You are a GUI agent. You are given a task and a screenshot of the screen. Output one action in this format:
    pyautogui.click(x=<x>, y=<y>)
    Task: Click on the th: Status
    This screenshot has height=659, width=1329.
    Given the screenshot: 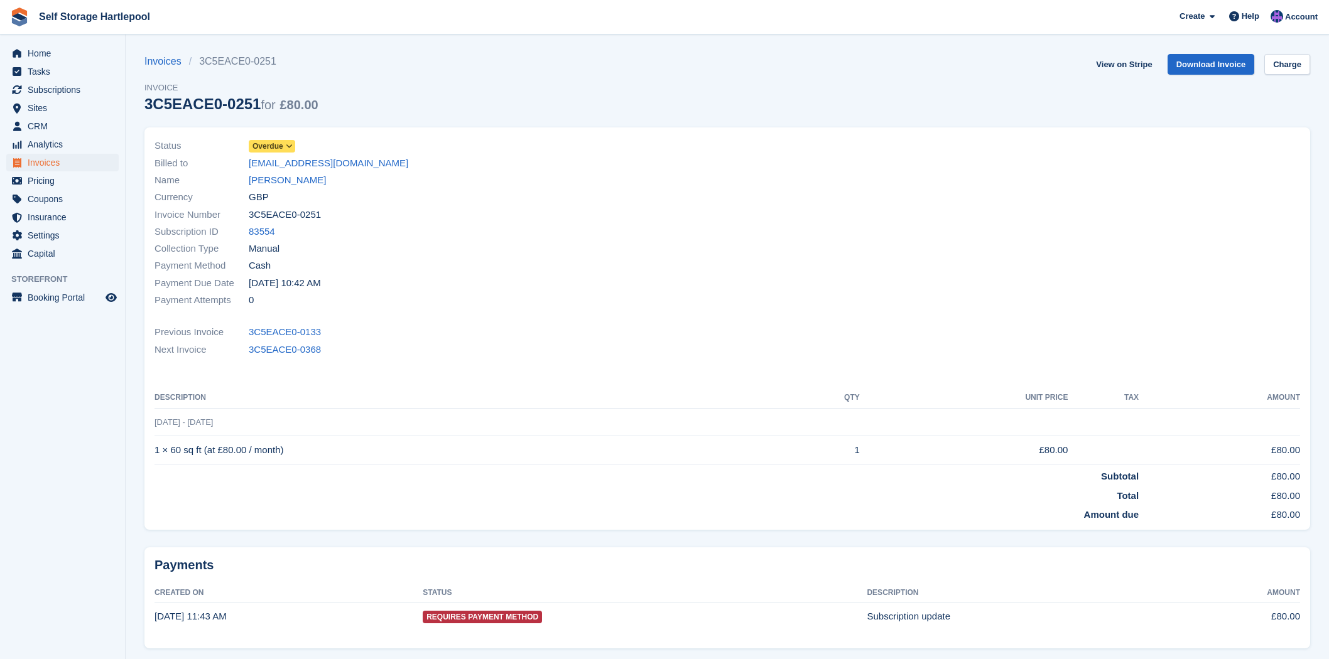 What is the action you would take?
    pyautogui.click(x=644, y=593)
    